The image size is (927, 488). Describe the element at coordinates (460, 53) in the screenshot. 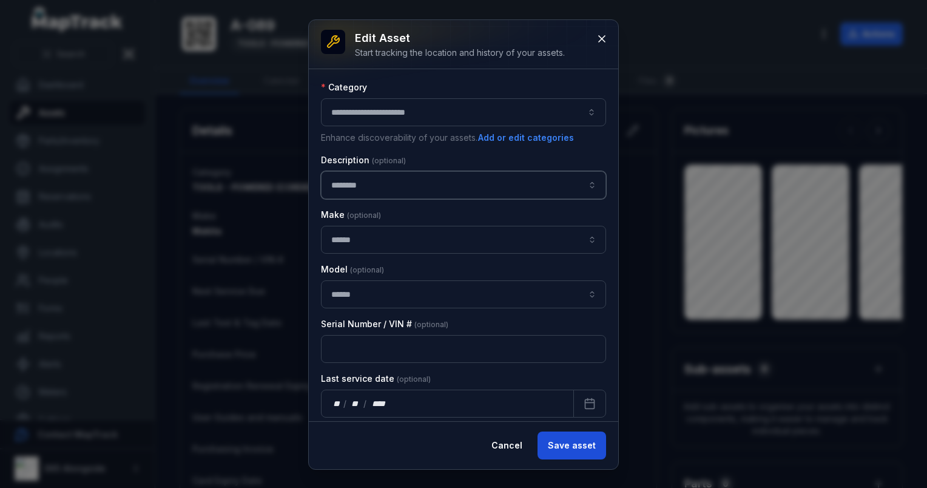

I see `div: Start tracking the location and history of your assets.` at that location.